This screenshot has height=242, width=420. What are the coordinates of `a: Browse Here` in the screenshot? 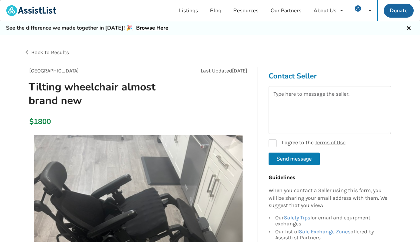 It's located at (152, 28).